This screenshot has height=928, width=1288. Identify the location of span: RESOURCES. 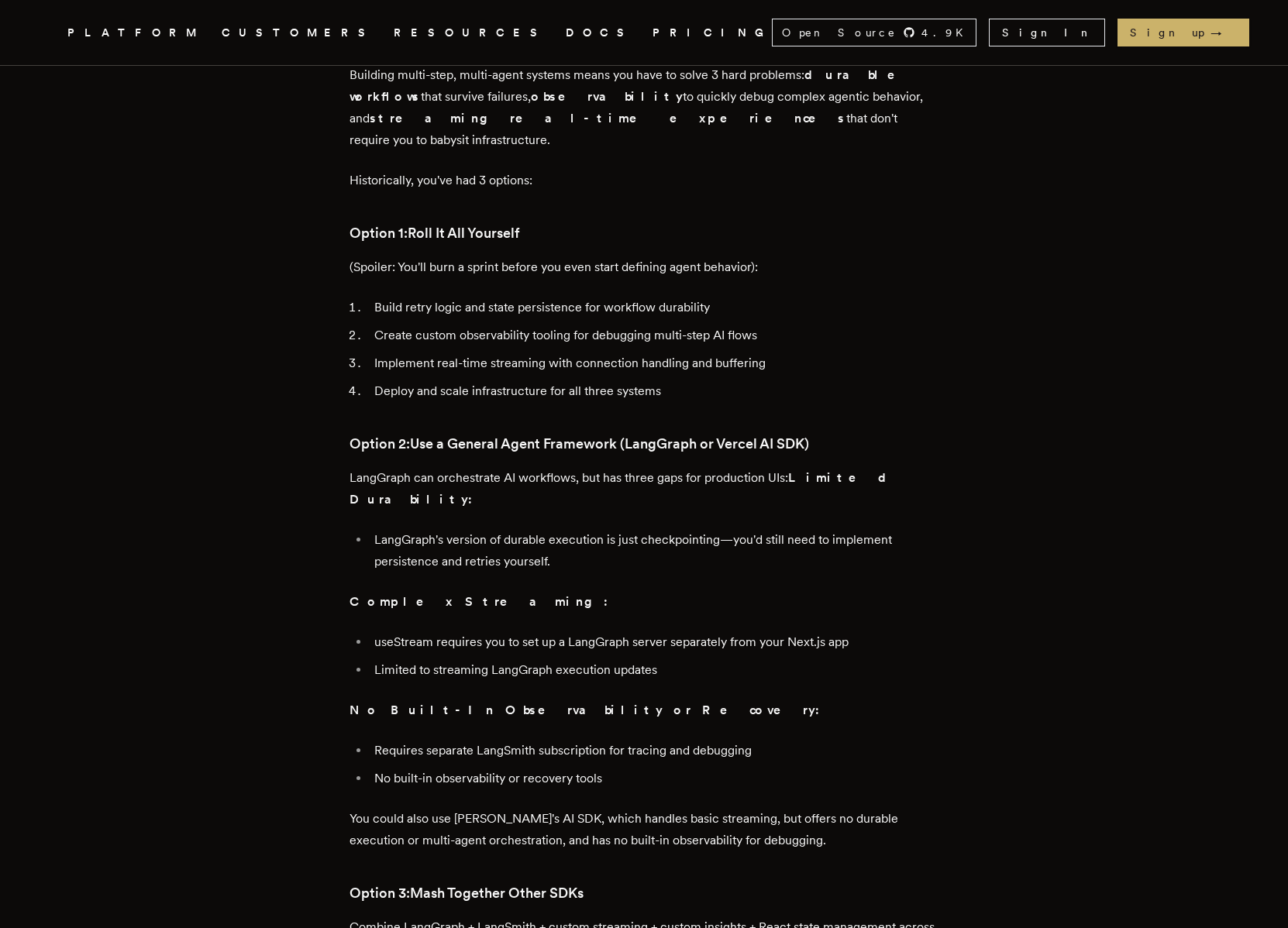
(471, 32).